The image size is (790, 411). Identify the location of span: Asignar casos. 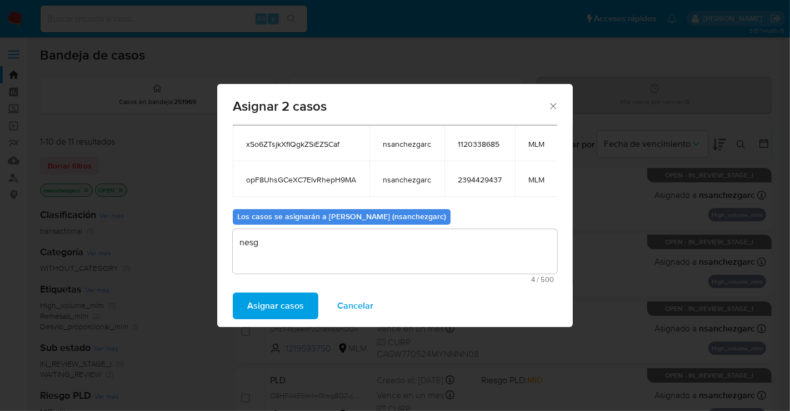
(276, 306).